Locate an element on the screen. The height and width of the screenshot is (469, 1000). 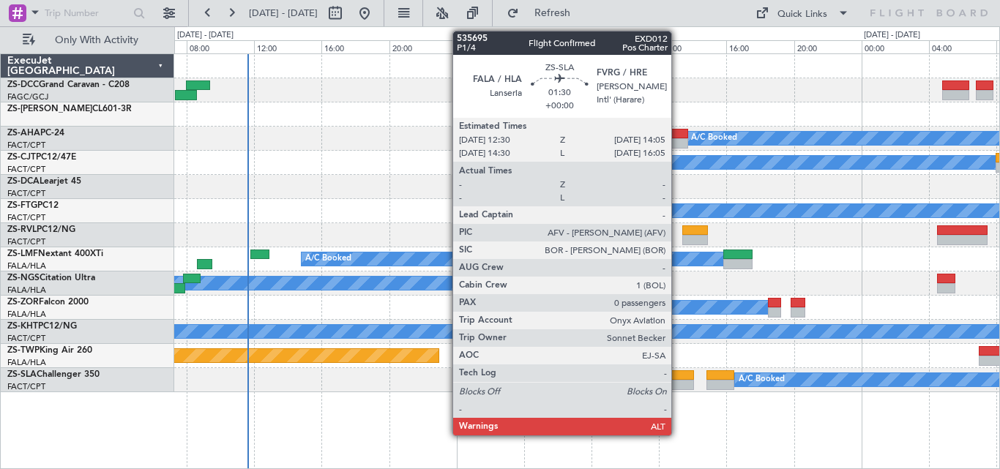
span: ZS-DCC is located at coordinates (23, 85).